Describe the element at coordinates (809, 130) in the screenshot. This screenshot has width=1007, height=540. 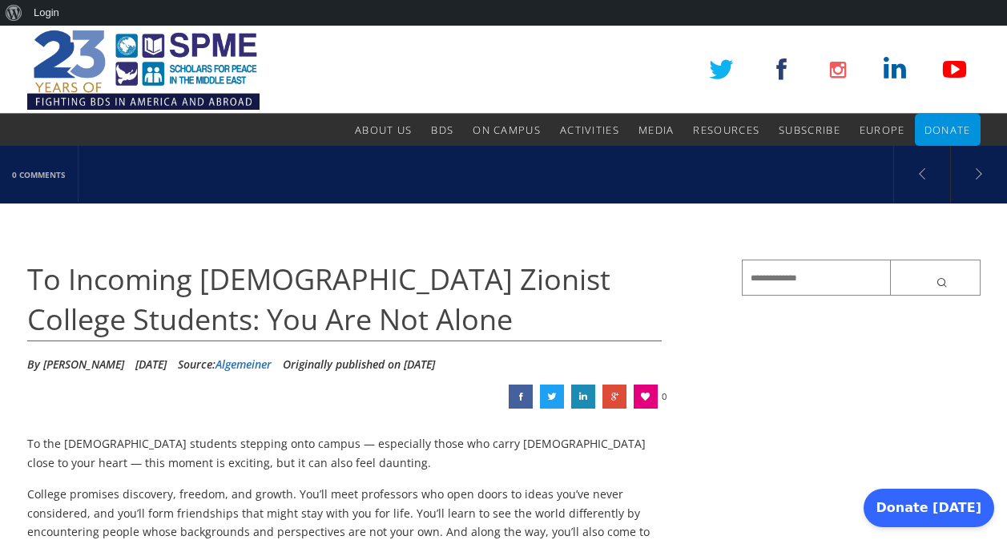
I see `a: Subscribe` at that location.